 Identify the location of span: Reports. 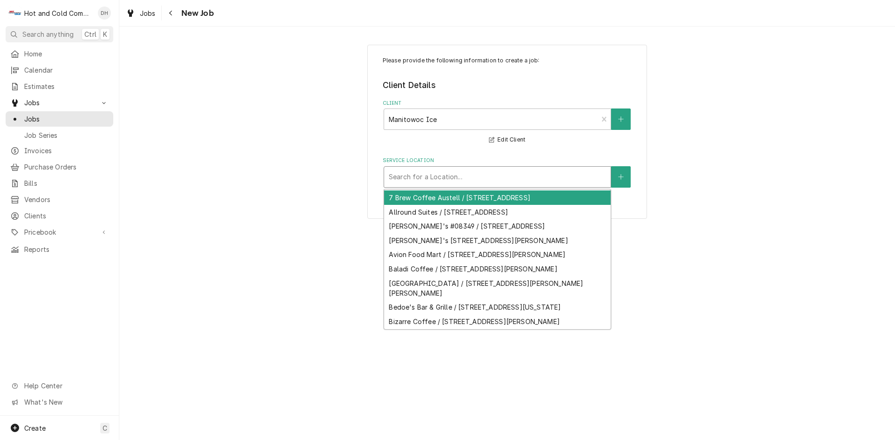
(66, 249).